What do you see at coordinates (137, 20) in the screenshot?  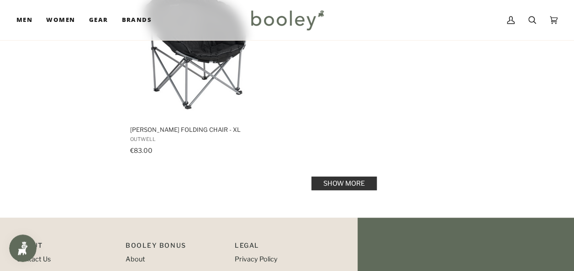 I see `span: Brands` at bounding box center [137, 20].